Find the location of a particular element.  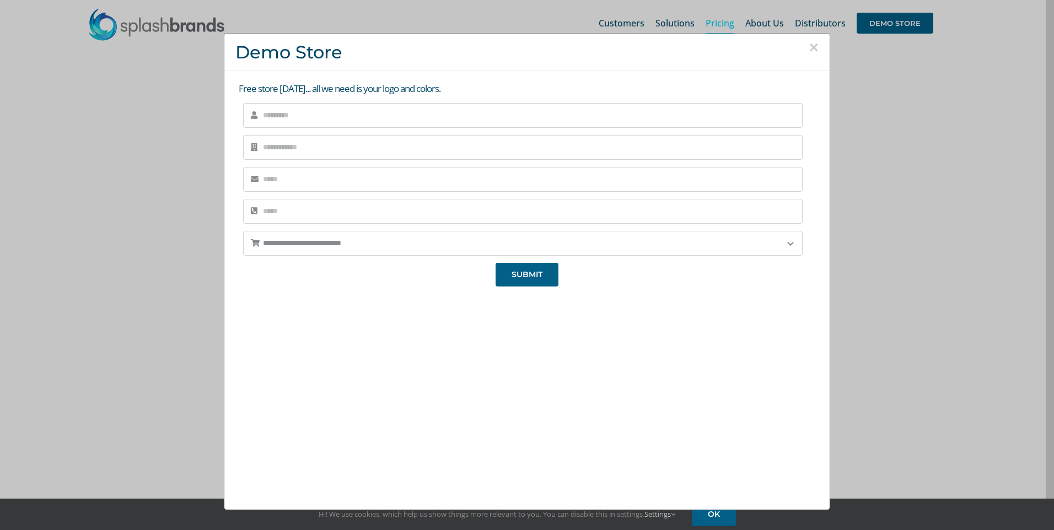

button: SUBMIT is located at coordinates (527, 275).